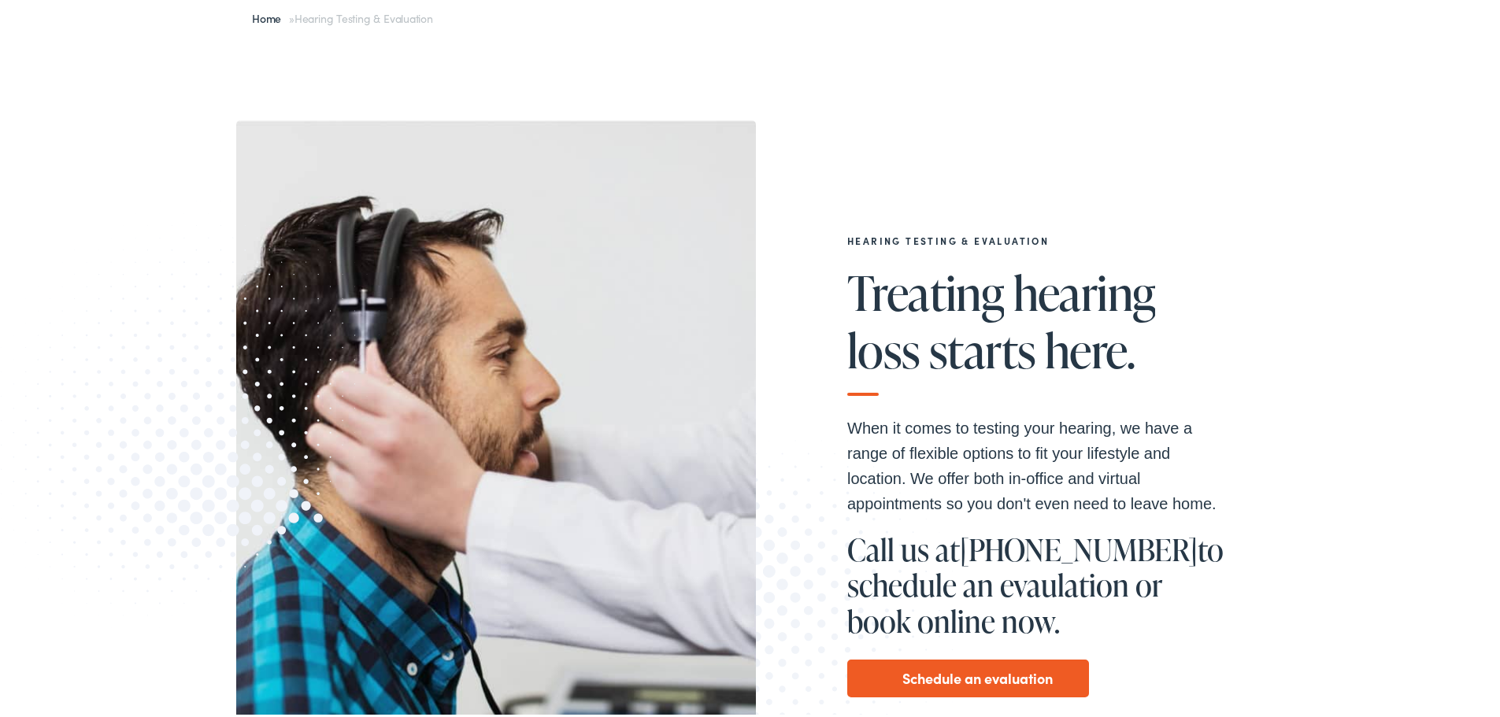 The image size is (1500, 717). What do you see at coordinates (925, 290) in the screenshot?
I see `span: Treating` at bounding box center [925, 290].